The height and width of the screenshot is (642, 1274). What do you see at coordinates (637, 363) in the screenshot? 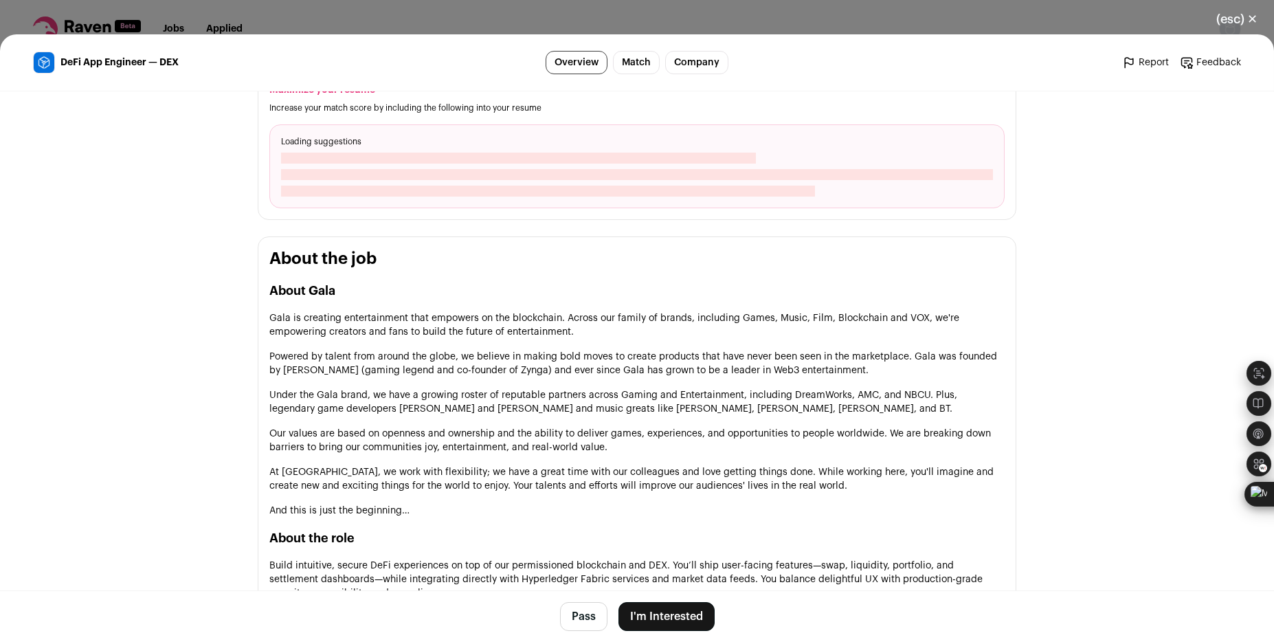
I see `p: Powered by talent from around the globe, we believe in making bold moves to create products that ...` at bounding box center [637, 363].